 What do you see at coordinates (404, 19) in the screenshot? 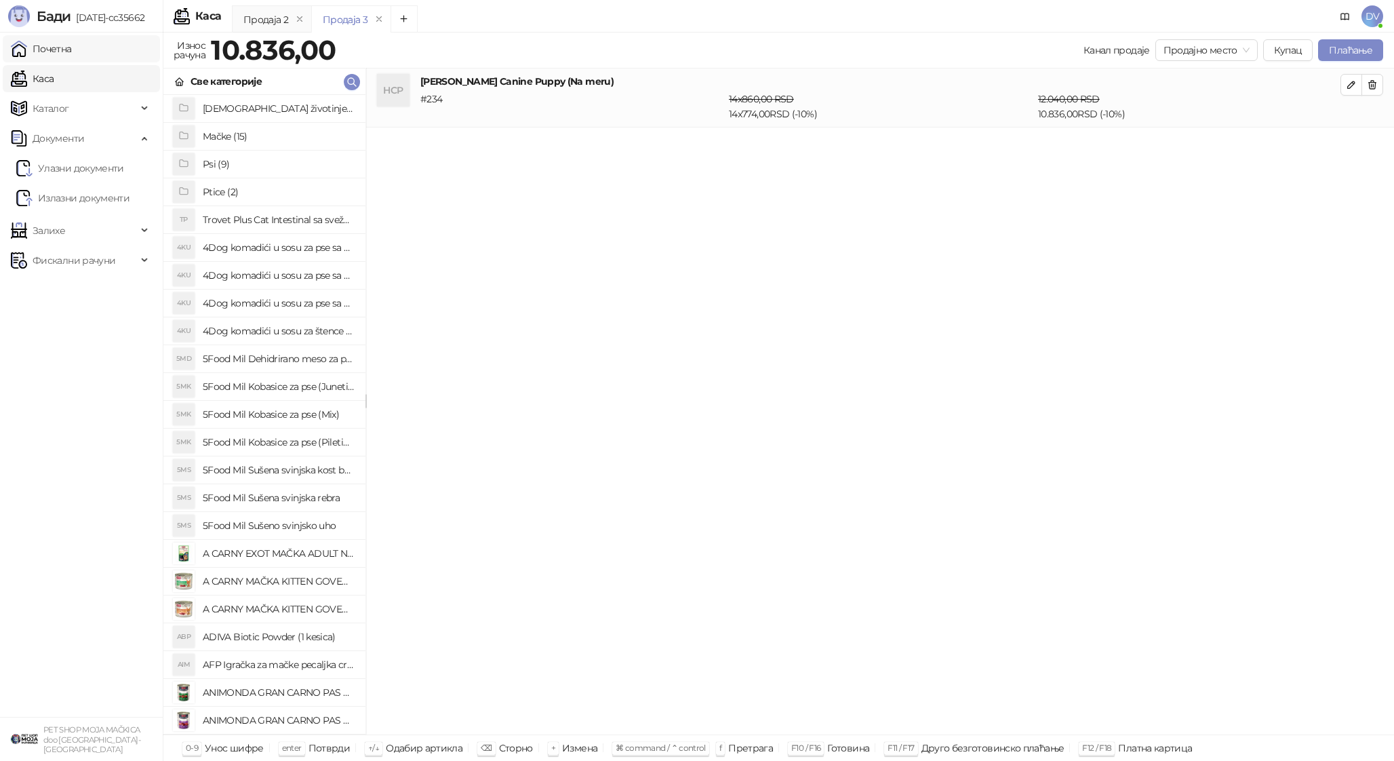
I see `button: Add tab` at bounding box center [404, 19].